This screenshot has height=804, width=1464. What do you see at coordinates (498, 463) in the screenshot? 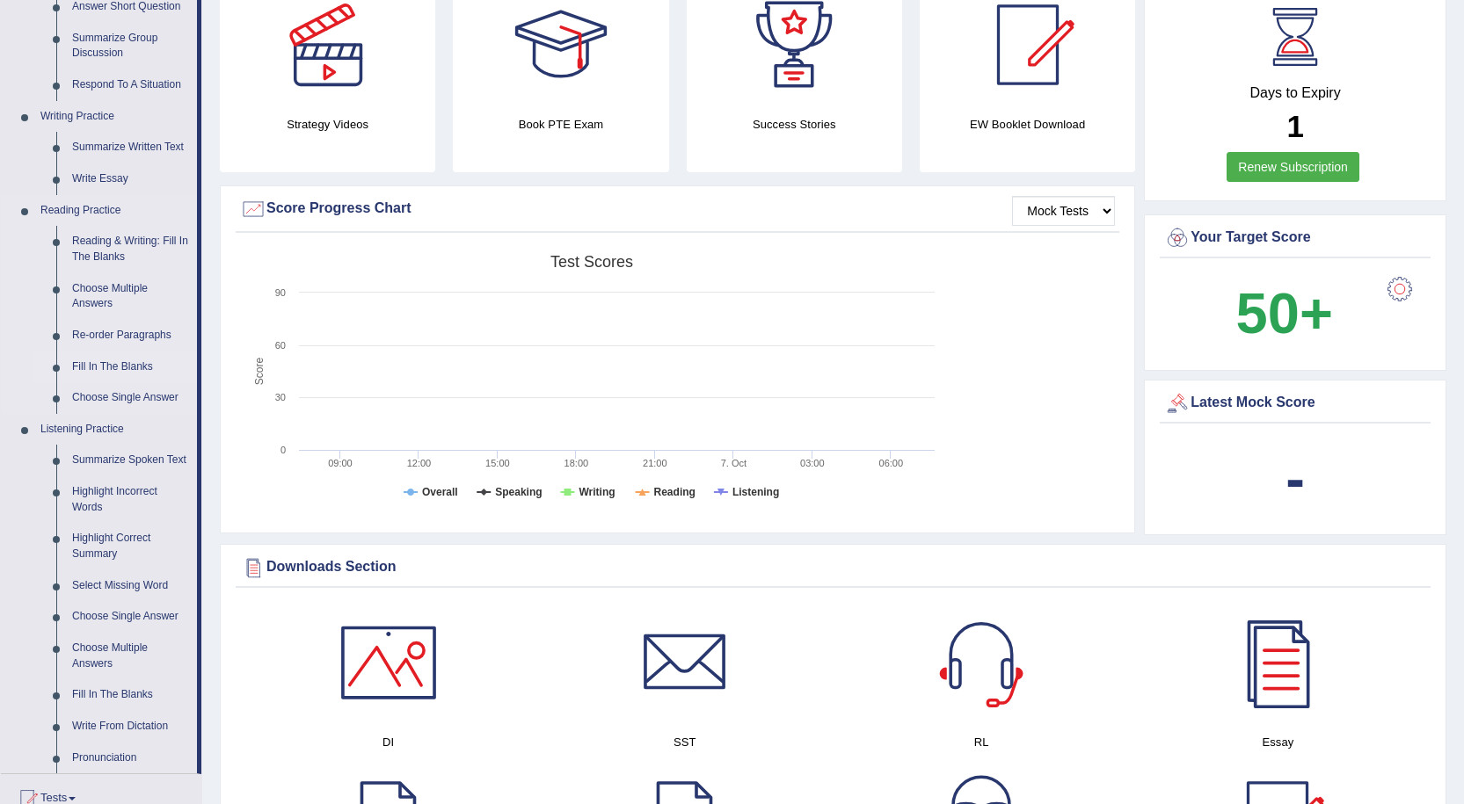
I see `text: 15:00` at bounding box center [498, 463].